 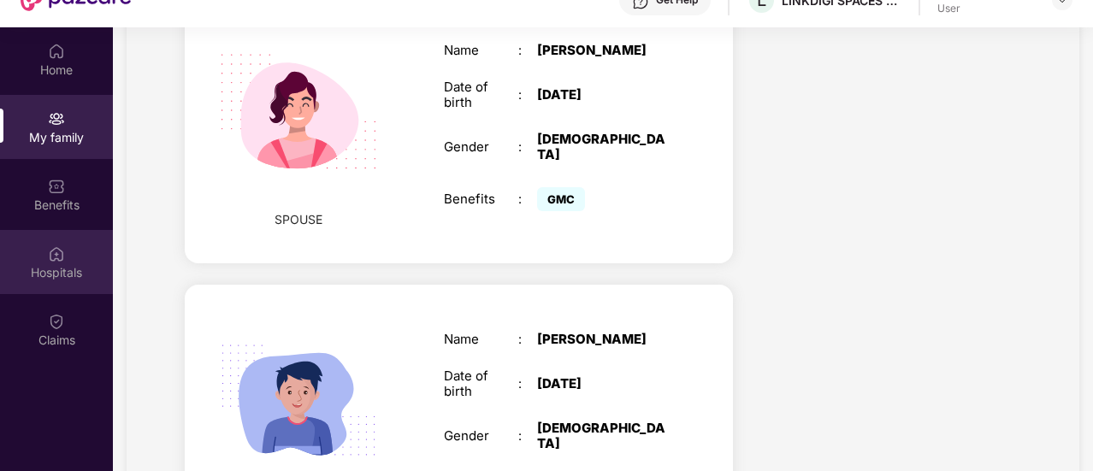 What do you see at coordinates (480, 199) in the screenshot?
I see `div: Benefits` at bounding box center [480, 199].